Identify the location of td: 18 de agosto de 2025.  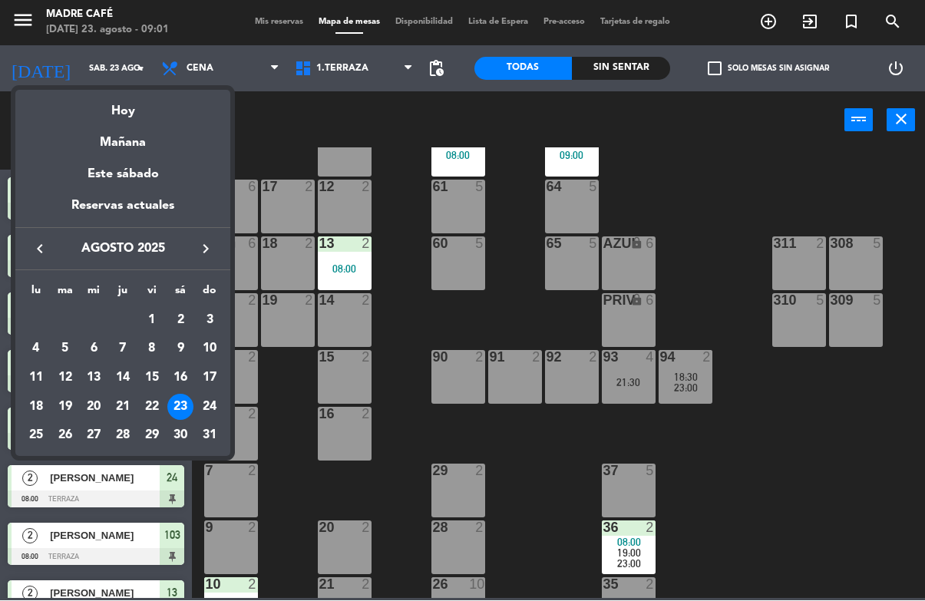
(36, 408).